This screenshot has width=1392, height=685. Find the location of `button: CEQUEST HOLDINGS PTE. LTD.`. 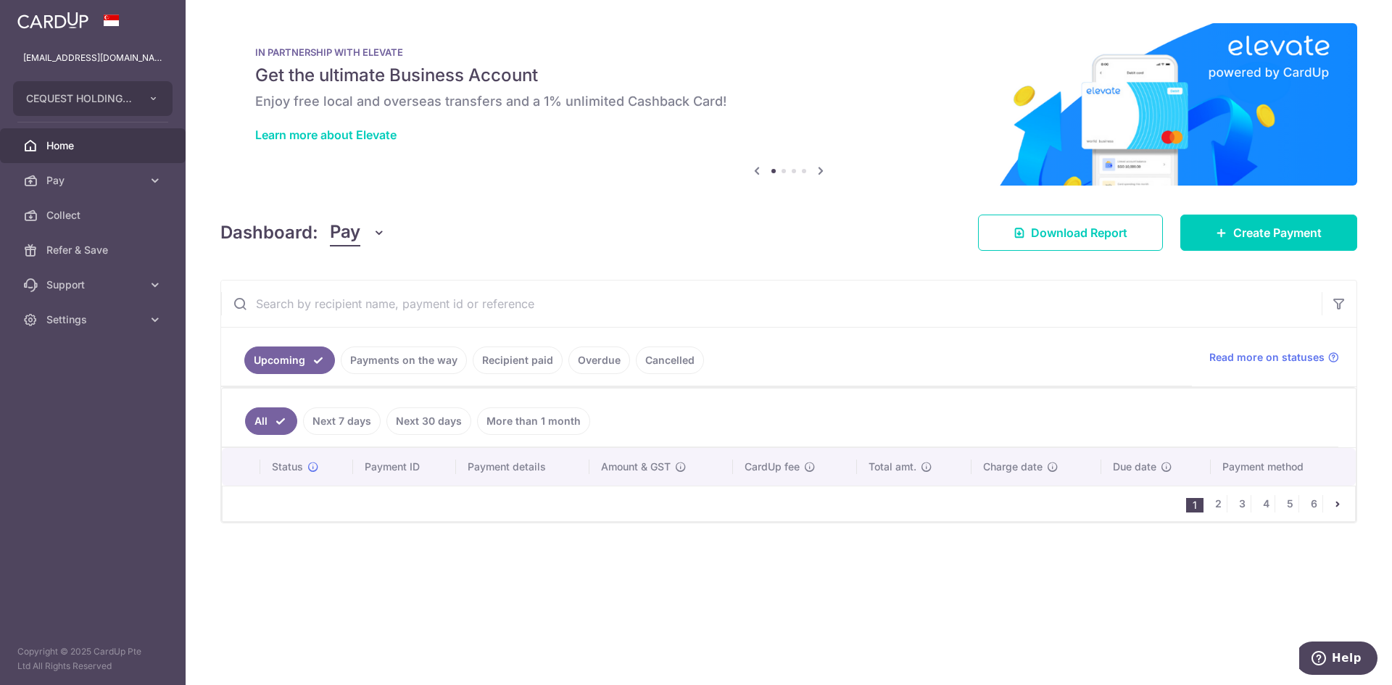

button: CEQUEST HOLDINGS PTE. LTD. is located at coordinates (93, 99).